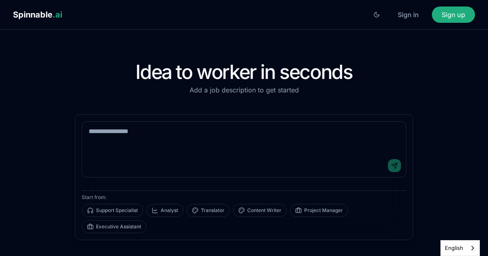 The height and width of the screenshot is (256, 488). What do you see at coordinates (244, 90) in the screenshot?
I see `p: Add a job description to get started` at bounding box center [244, 90].